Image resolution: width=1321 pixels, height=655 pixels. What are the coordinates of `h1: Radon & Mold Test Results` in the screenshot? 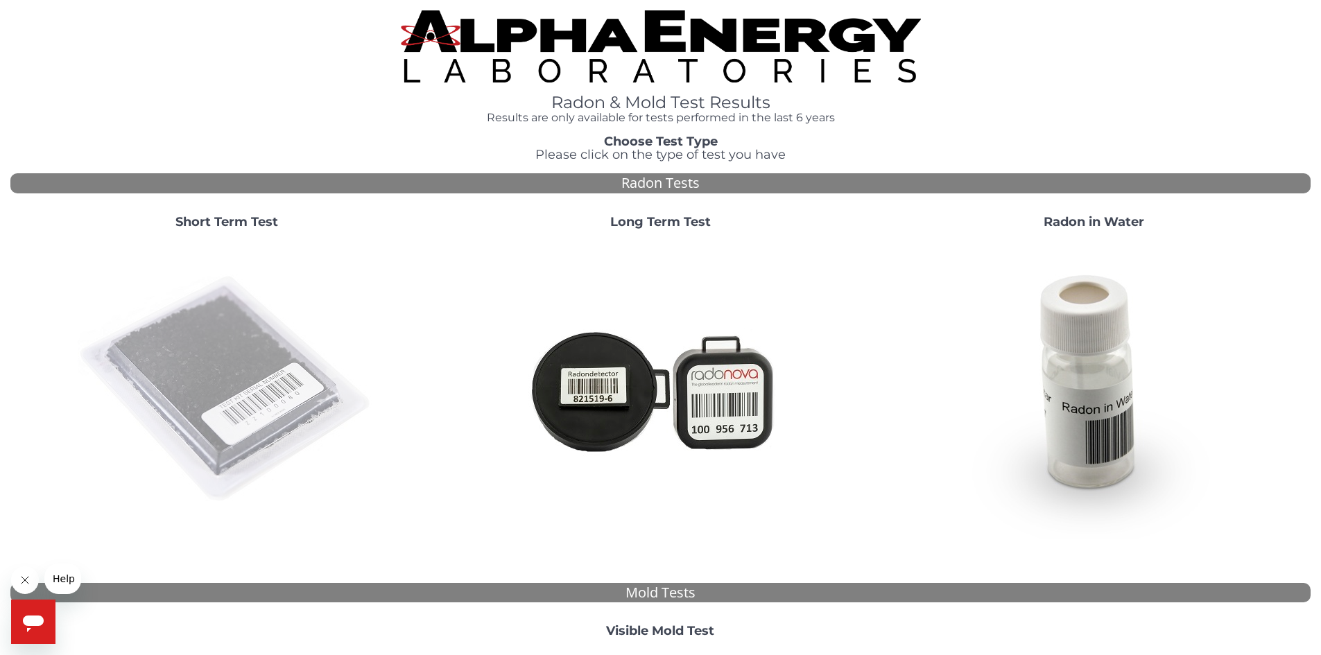 It's located at (661, 103).